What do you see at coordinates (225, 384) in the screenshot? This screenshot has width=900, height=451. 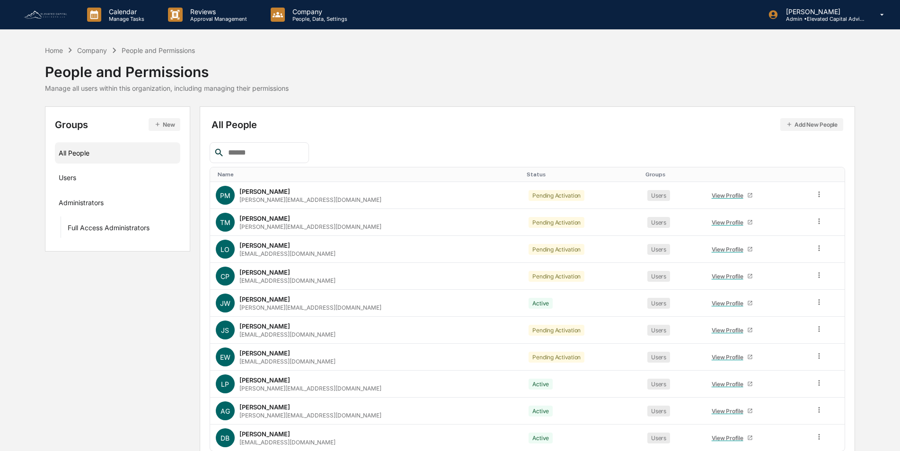 I see `span: LP` at bounding box center [225, 384].